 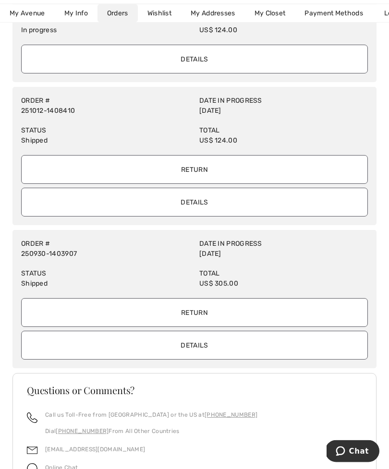 What do you see at coordinates (48, 111) in the screenshot?
I see `a: 251012-1408410` at bounding box center [48, 111].